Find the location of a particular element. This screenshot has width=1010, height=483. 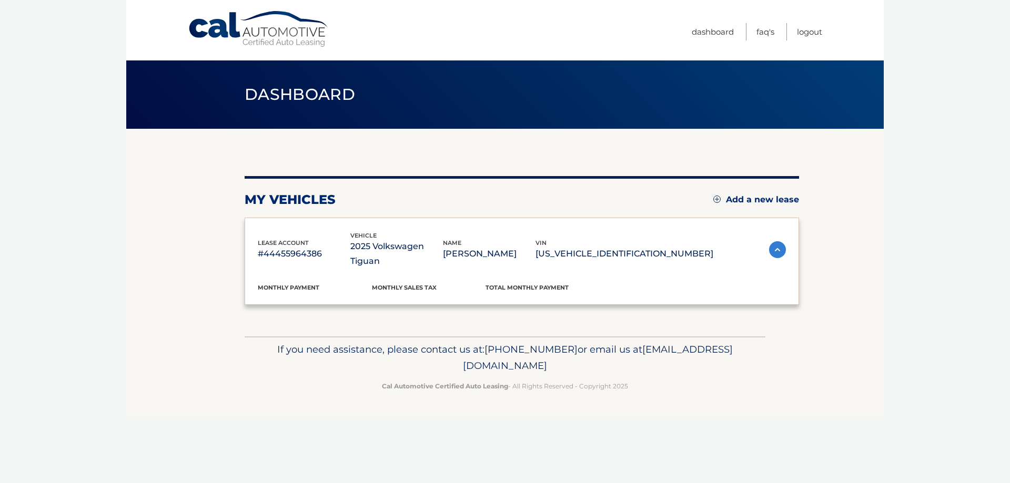

span: vin is located at coordinates (541, 243).